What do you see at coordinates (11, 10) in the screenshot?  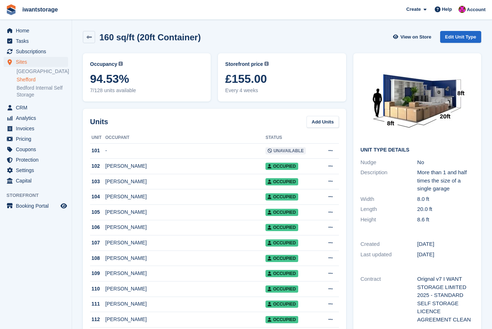 I see `img: stora-icon-8386f47178a22dfd0bd8f6a31ec36ba5ce8667c1dd55bd0f319d3a0aa187defe.svg` at bounding box center [11, 10].